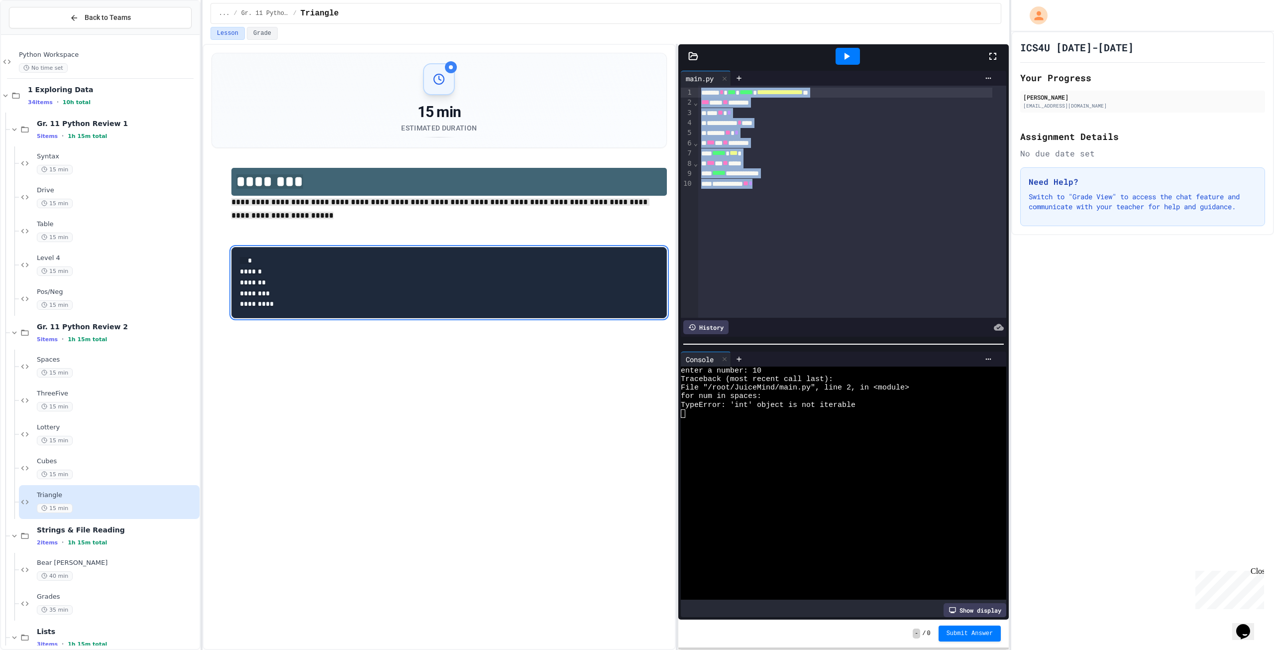  Describe the element at coordinates (117, 190) in the screenshot. I see `span: Drive` at that location.